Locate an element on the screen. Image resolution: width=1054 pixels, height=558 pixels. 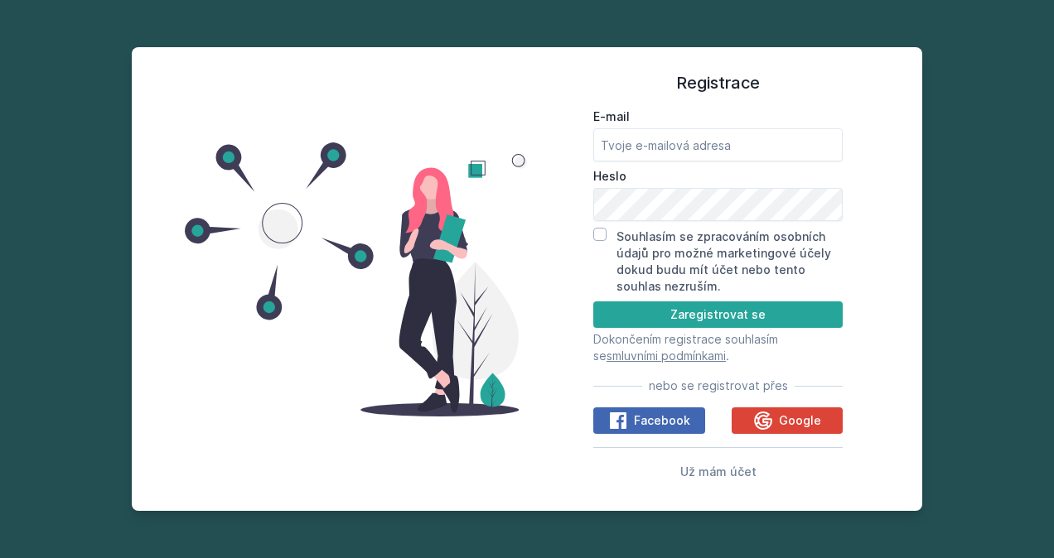
a: smluvními podmínkami is located at coordinates (666, 355).